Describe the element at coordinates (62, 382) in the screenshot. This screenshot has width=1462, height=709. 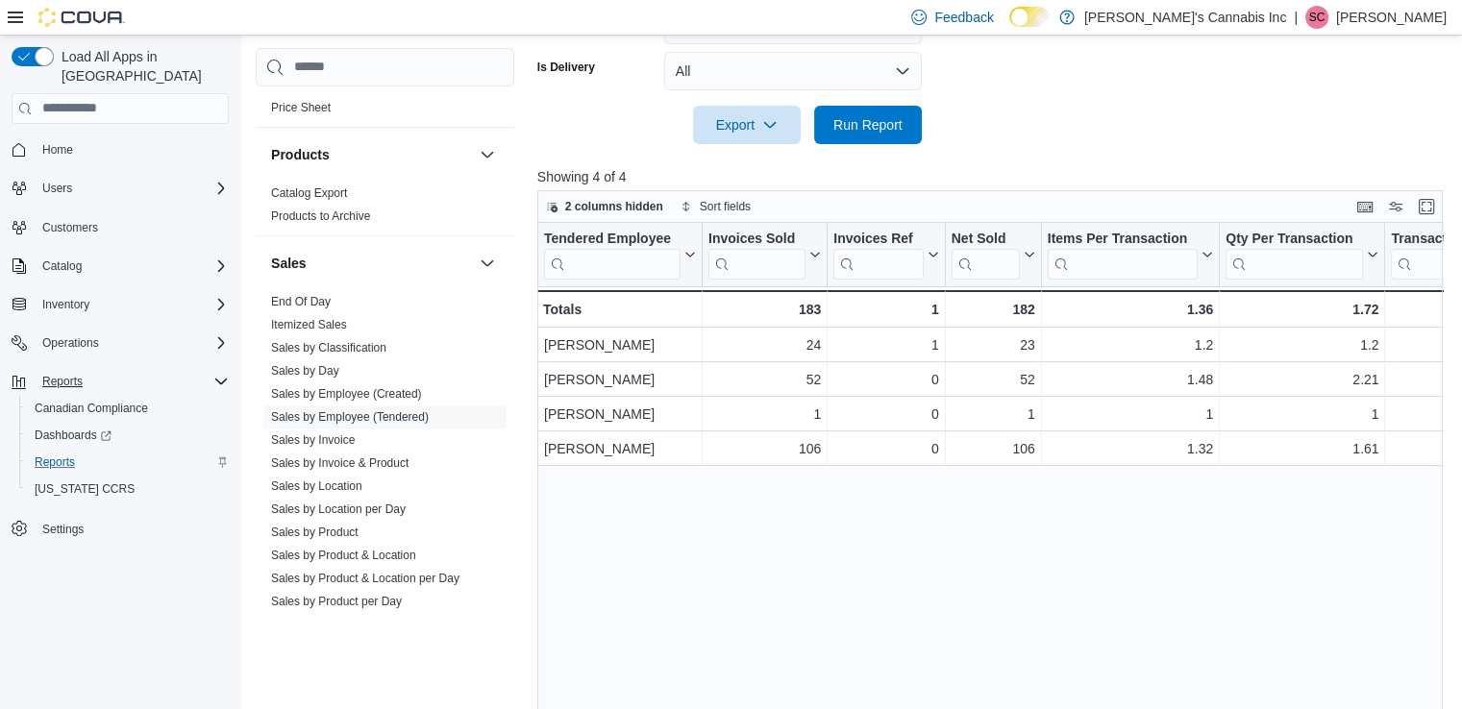
I see `button: Reports` at that location.